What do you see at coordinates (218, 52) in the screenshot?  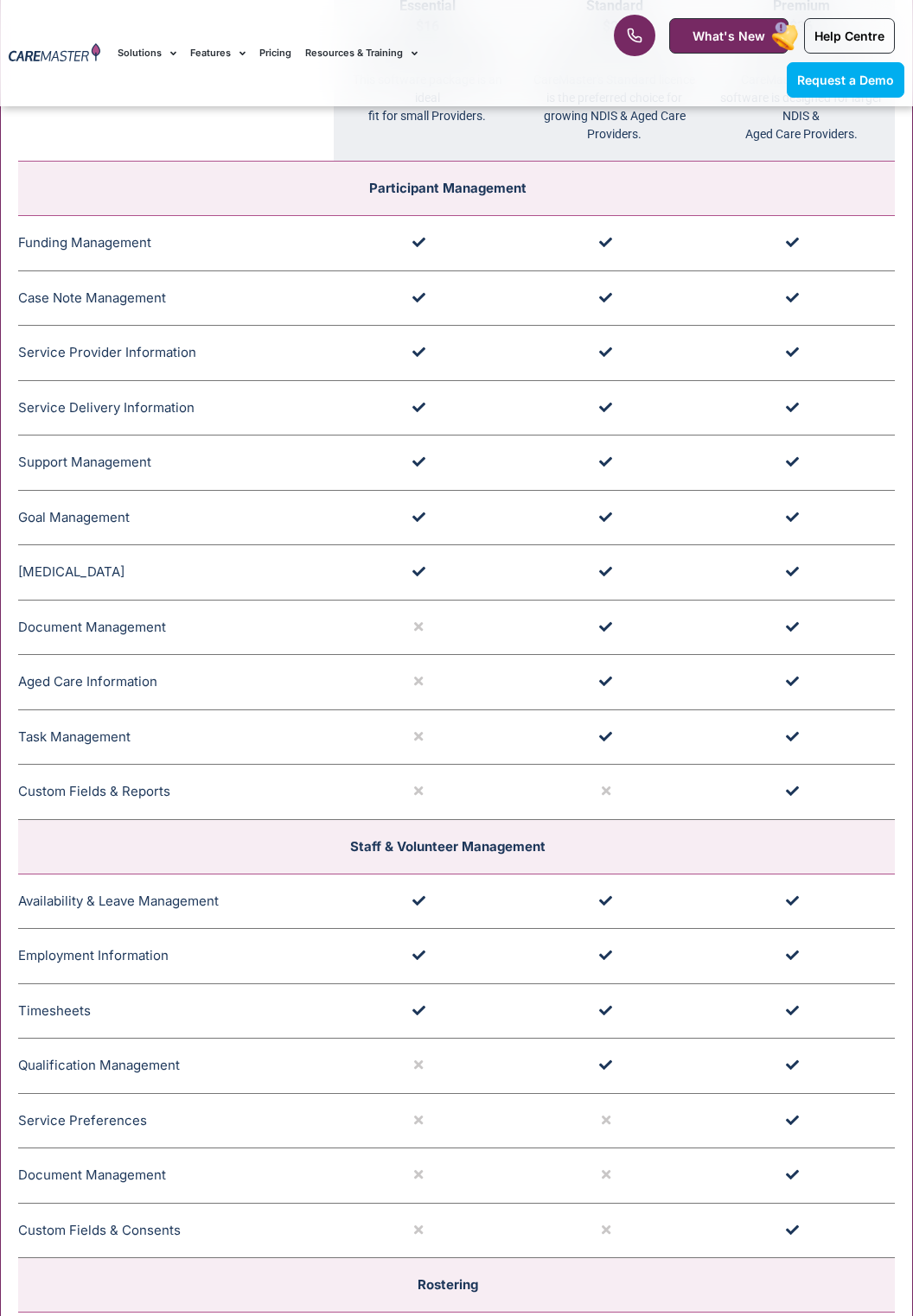 I see `a: Features` at bounding box center [218, 52].